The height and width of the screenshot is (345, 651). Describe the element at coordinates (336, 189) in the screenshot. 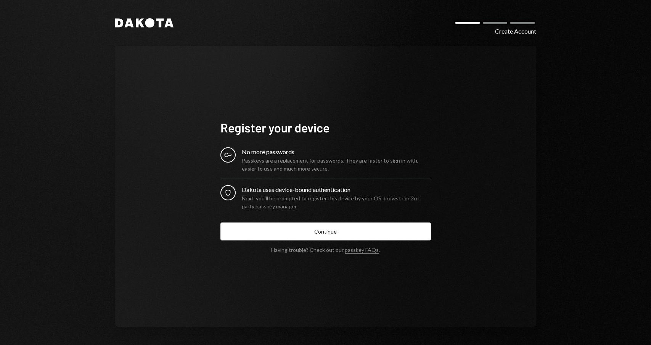

I see `div: Dakota uses device-bound authentication` at that location.